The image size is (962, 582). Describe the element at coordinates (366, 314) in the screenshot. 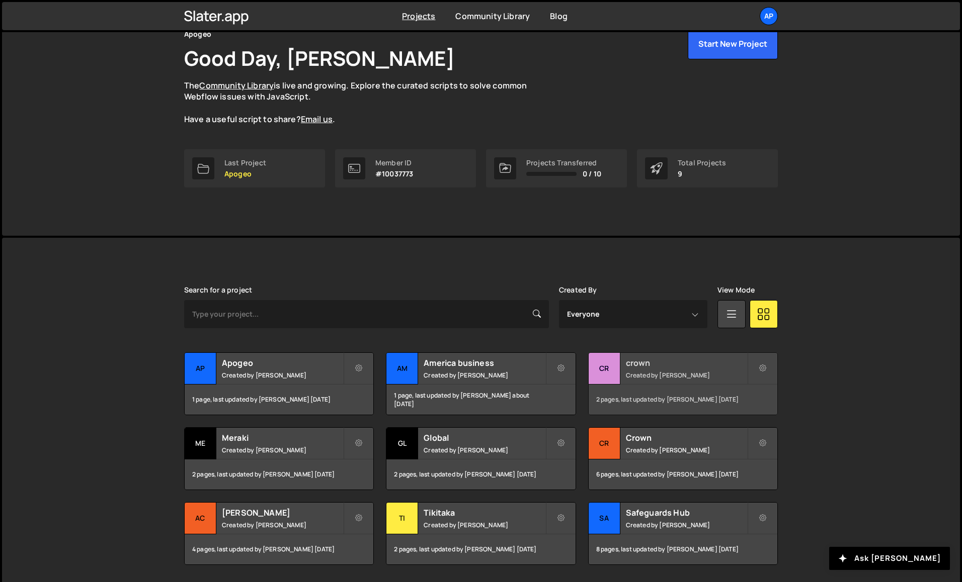

I see `input: Type your project...` at that location.